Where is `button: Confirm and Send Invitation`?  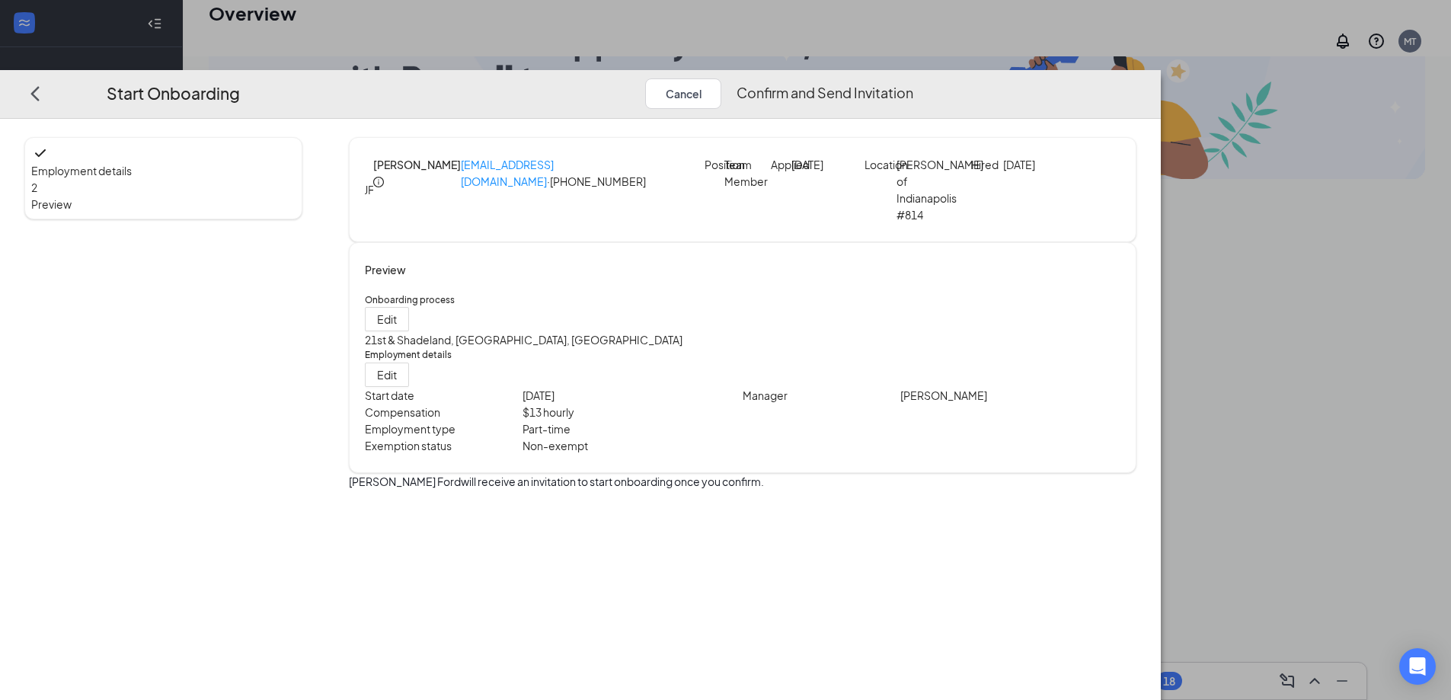
button: Confirm and Send Invitation is located at coordinates (825, 93).